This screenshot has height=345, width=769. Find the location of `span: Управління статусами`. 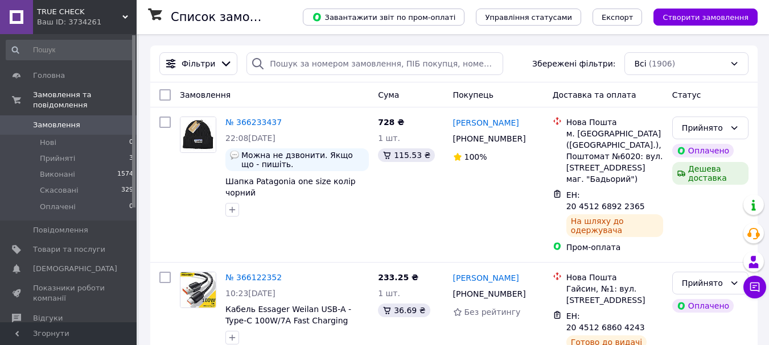

span: Управління статусами is located at coordinates (528, 17).